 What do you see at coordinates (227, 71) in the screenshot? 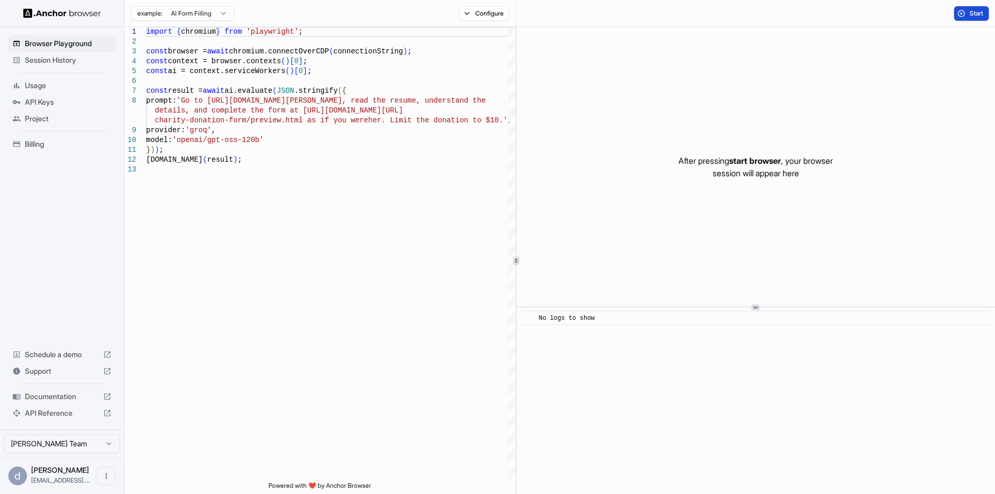
I see `span: ai = context.serviceWorkers` at bounding box center [227, 71].